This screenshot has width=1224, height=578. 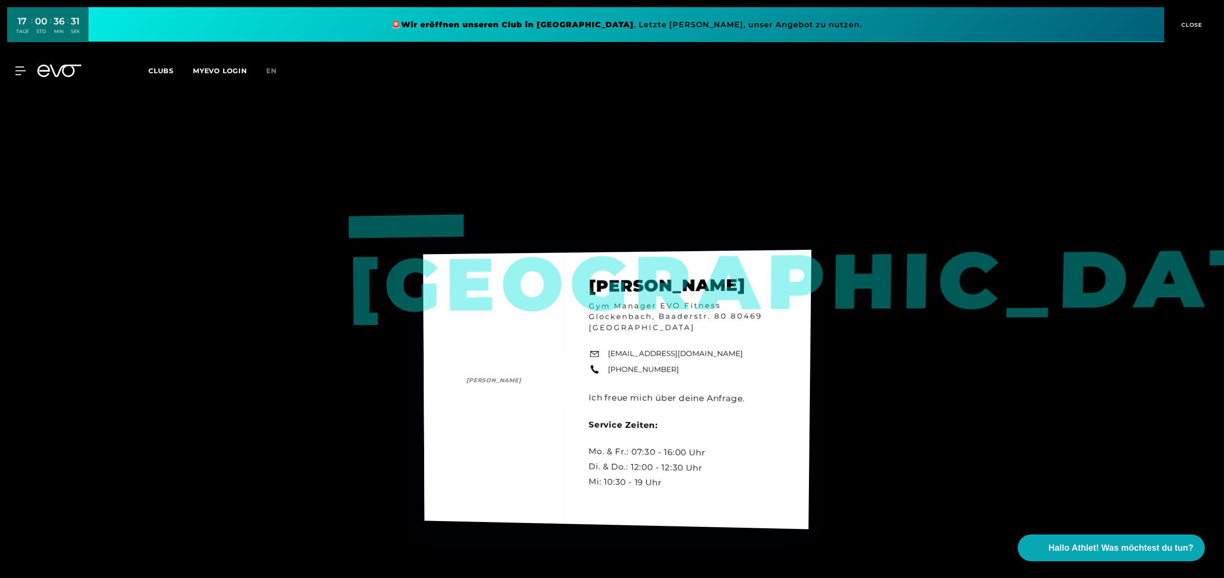 What do you see at coordinates (1191, 25) in the screenshot?
I see `span: CLOSE` at bounding box center [1191, 25].